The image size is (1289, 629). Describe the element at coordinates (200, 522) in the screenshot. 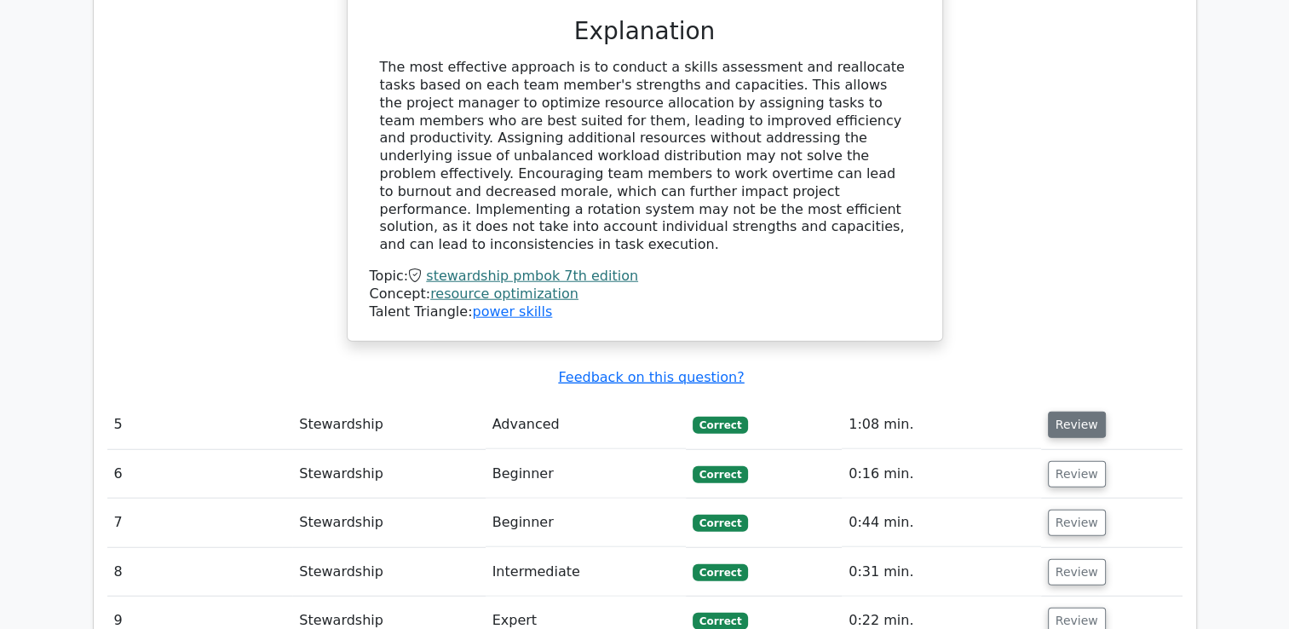

I see `td: 7` at that location.